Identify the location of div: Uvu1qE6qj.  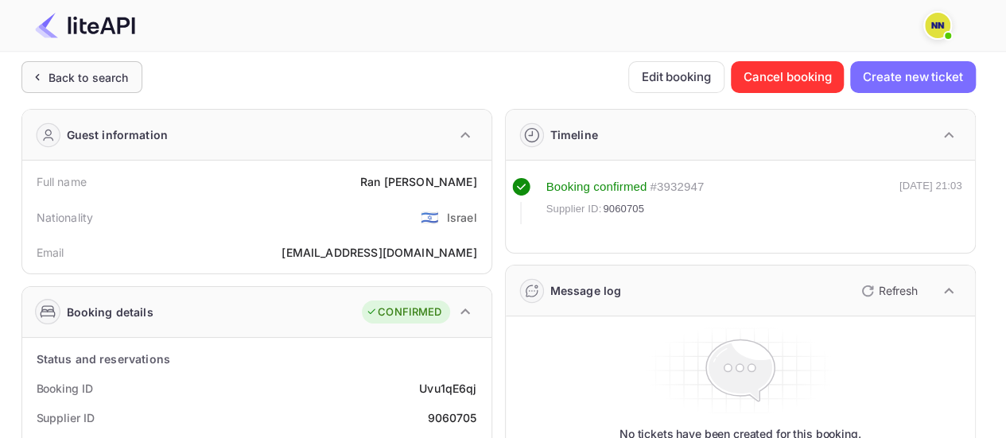
(448, 388).